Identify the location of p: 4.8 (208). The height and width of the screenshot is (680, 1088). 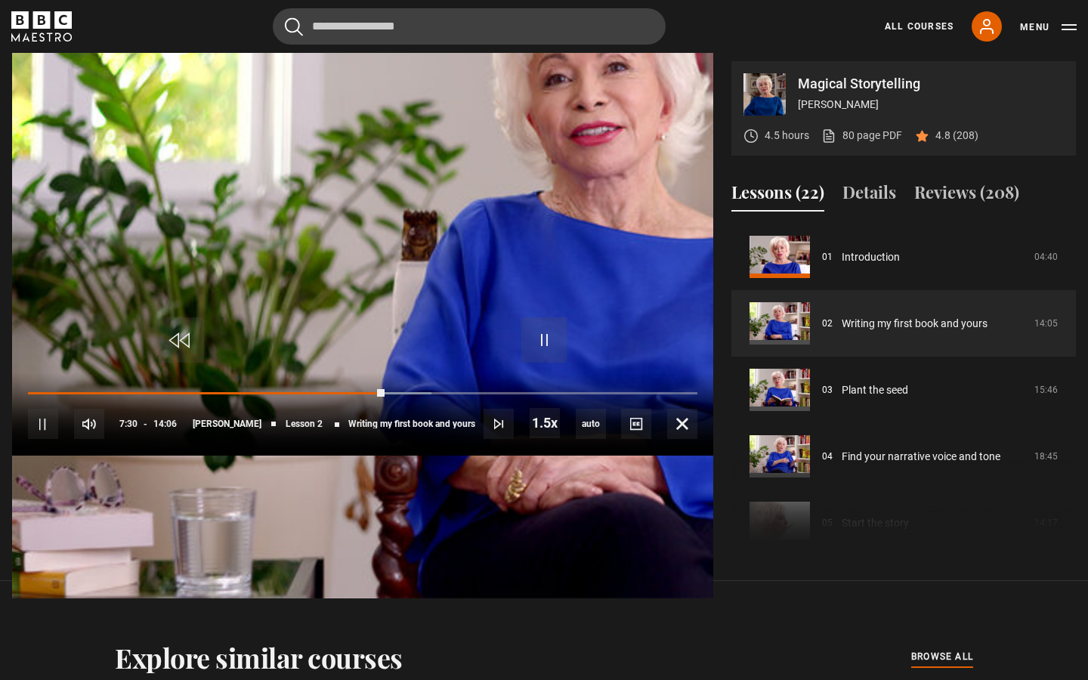
(957, 135).